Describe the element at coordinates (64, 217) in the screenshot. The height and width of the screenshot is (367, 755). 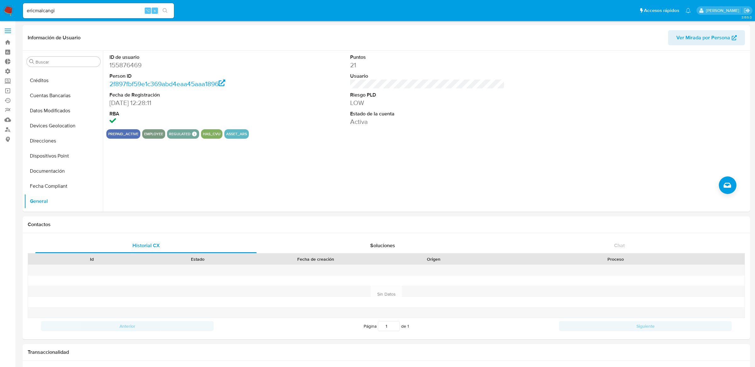
I see `button: Historial Casos` at that location.